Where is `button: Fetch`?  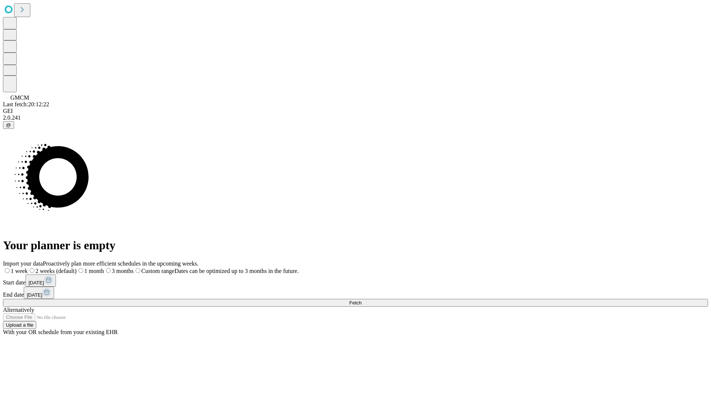 button: Fetch is located at coordinates (355, 302).